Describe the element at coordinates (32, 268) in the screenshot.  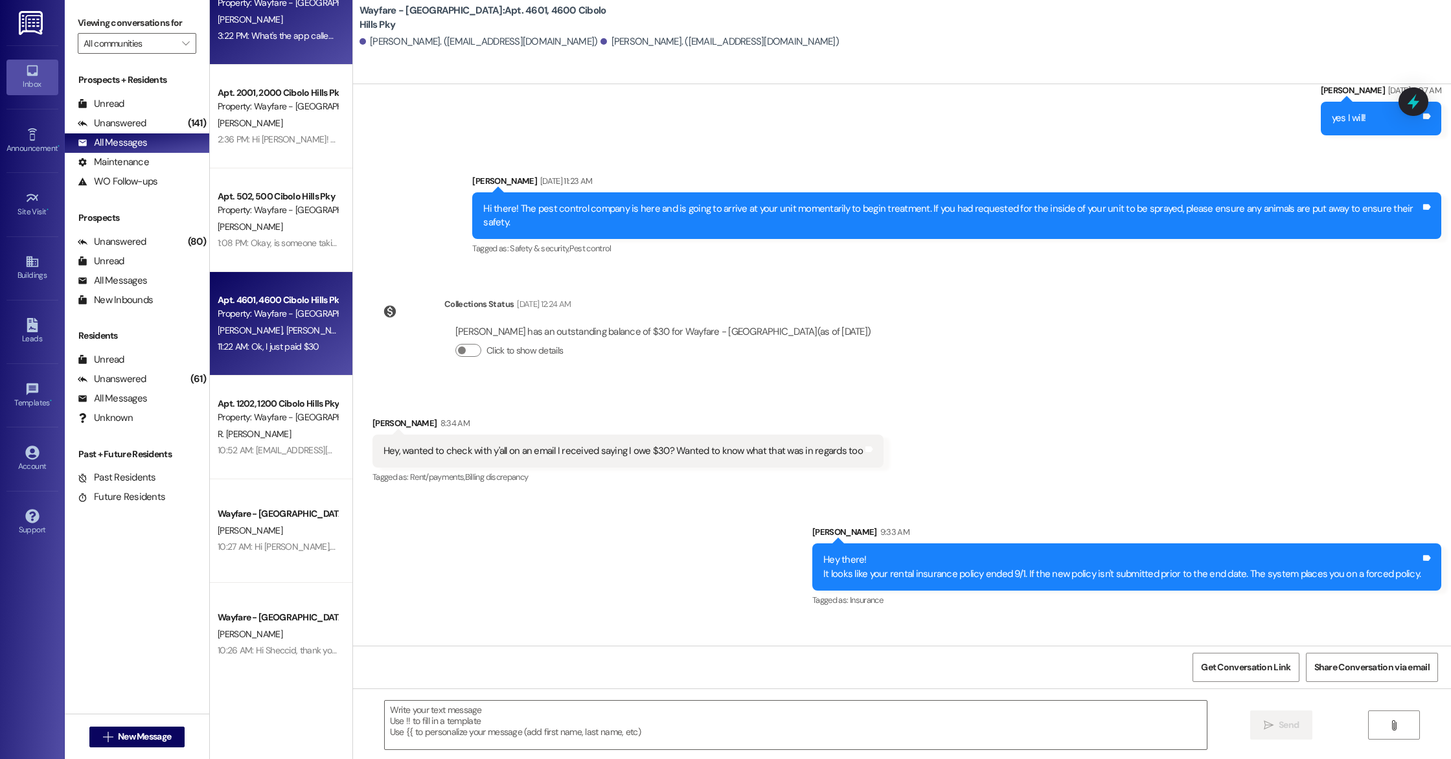
I see `a: Buildings` at that location.